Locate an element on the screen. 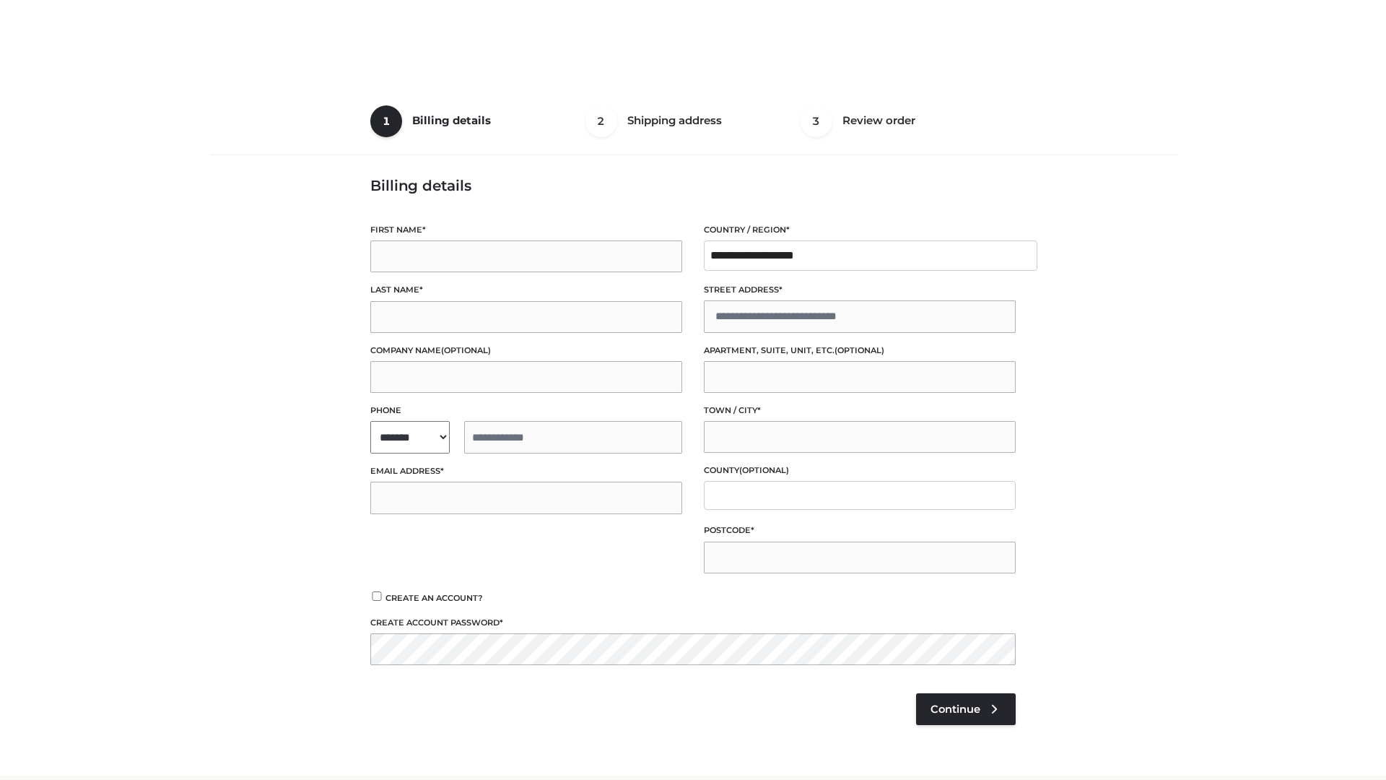 This screenshot has height=780, width=1386. span: Continue is located at coordinates (955, 709).